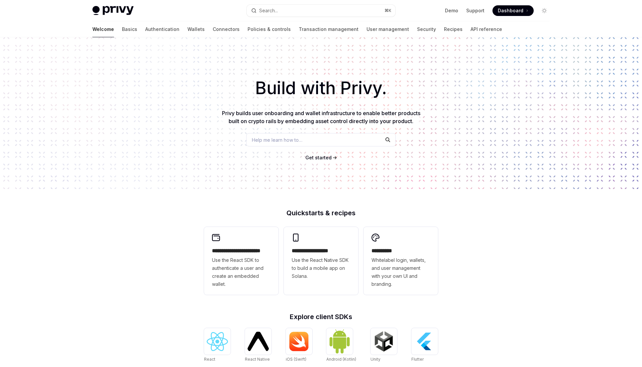 Image resolution: width=642 pixels, height=367 pixels. I want to click on span: Unity, so click(375, 359).